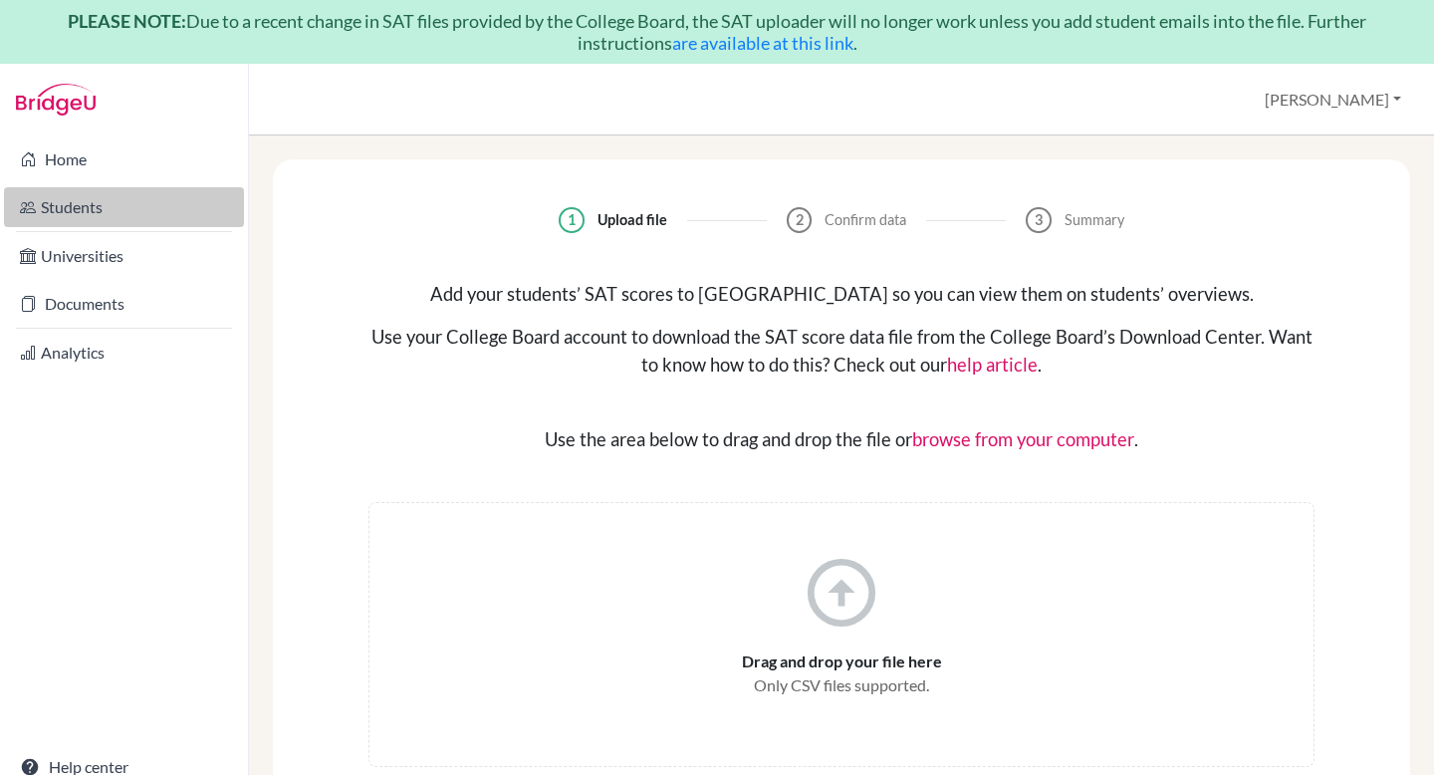 The image size is (1434, 775). What do you see at coordinates (123, 304) in the screenshot?
I see `a: Documents` at bounding box center [123, 304].